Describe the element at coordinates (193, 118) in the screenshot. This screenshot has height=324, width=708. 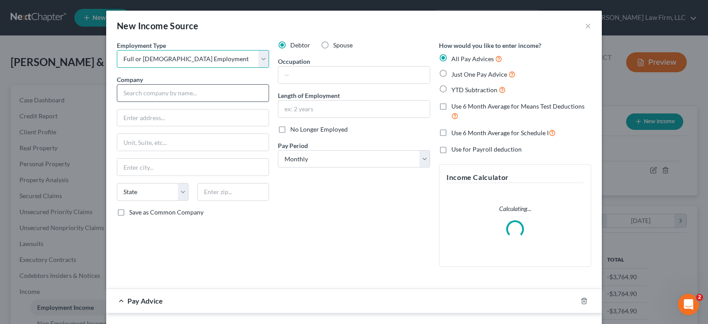
I see `input: Enter address...` at that location.